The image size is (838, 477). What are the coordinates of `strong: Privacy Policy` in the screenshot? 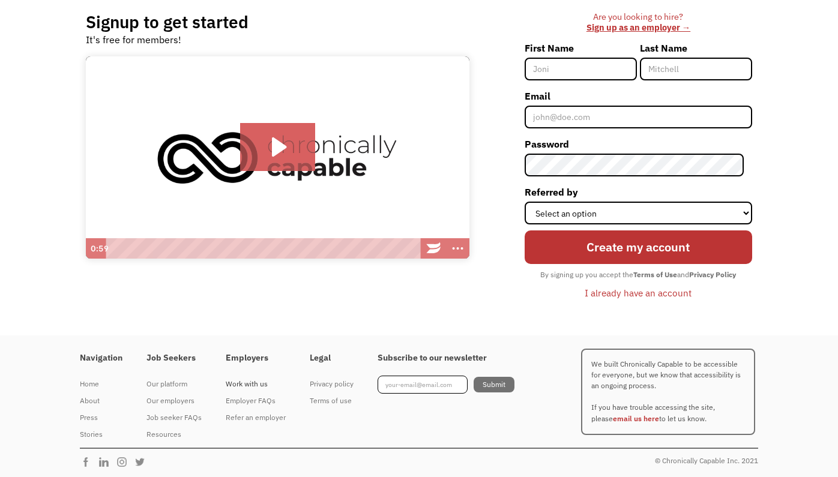 It's located at (712, 274).